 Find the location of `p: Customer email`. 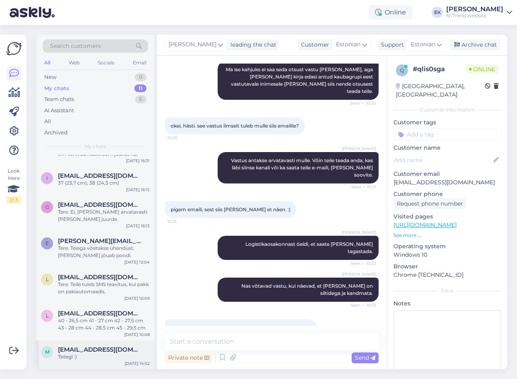

p: Customer email is located at coordinates (447, 174).